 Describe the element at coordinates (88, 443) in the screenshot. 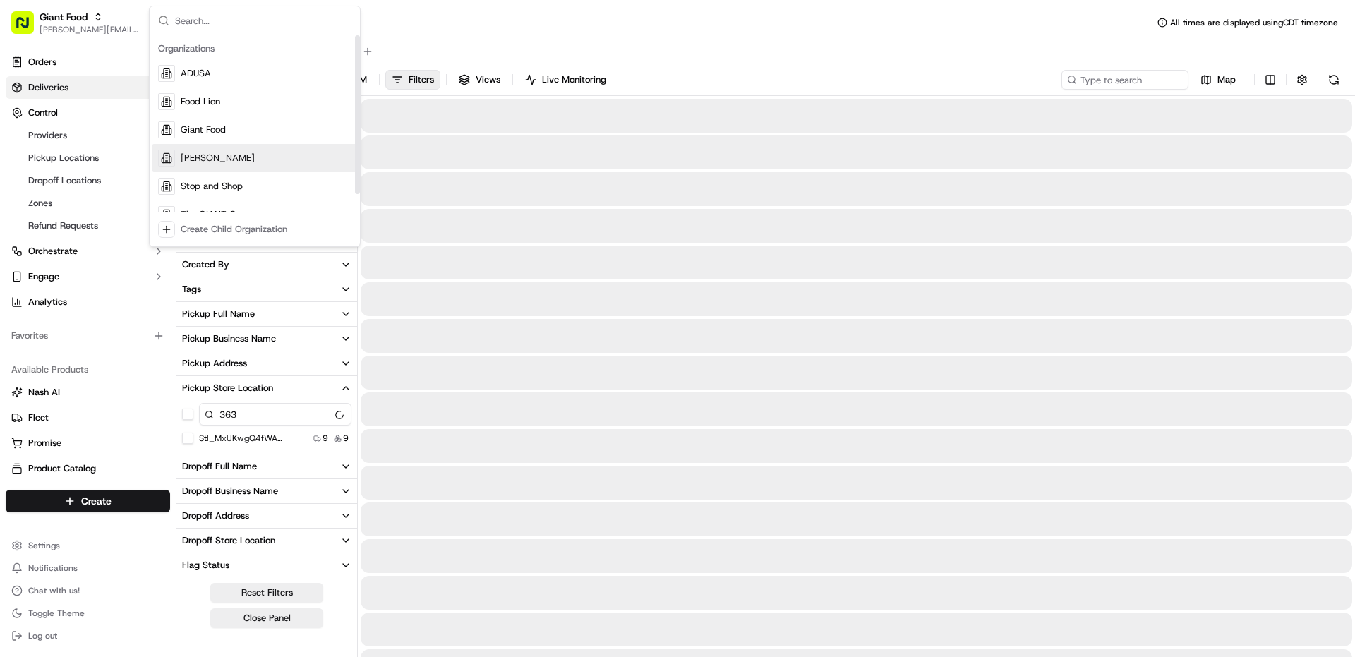

I see `a: Promise` at that location.